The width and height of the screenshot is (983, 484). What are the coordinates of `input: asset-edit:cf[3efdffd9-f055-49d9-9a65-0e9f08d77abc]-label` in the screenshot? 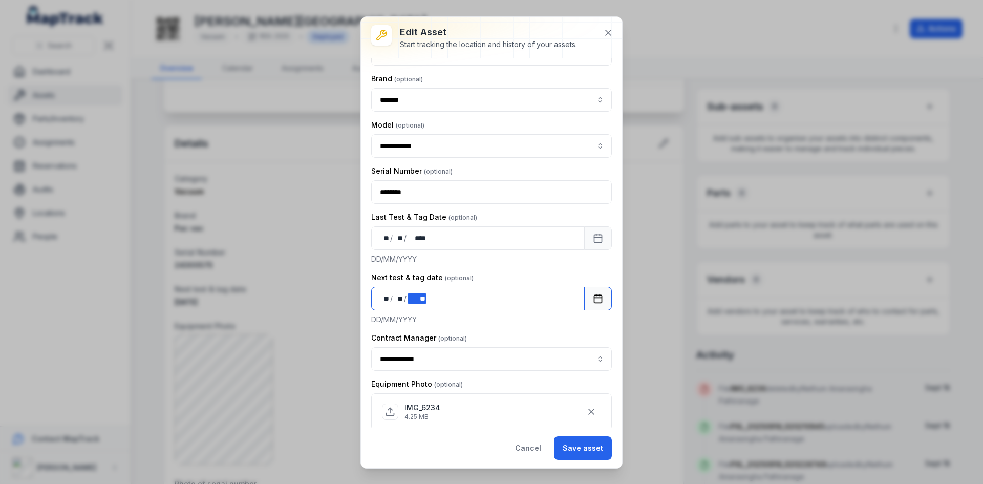 It's located at (492, 359).